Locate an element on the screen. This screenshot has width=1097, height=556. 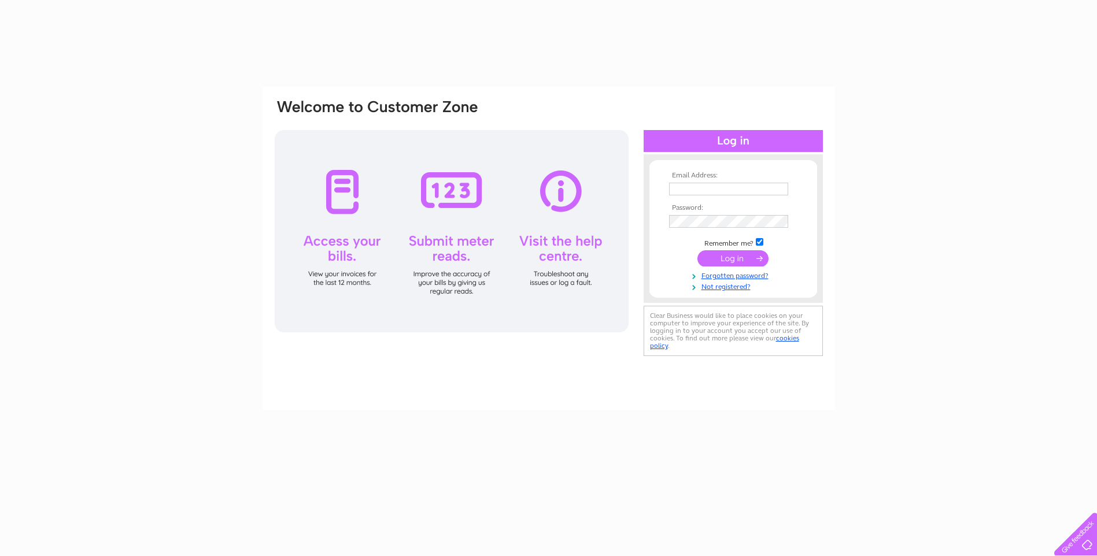
th: Email Address: is located at coordinates (733, 176).